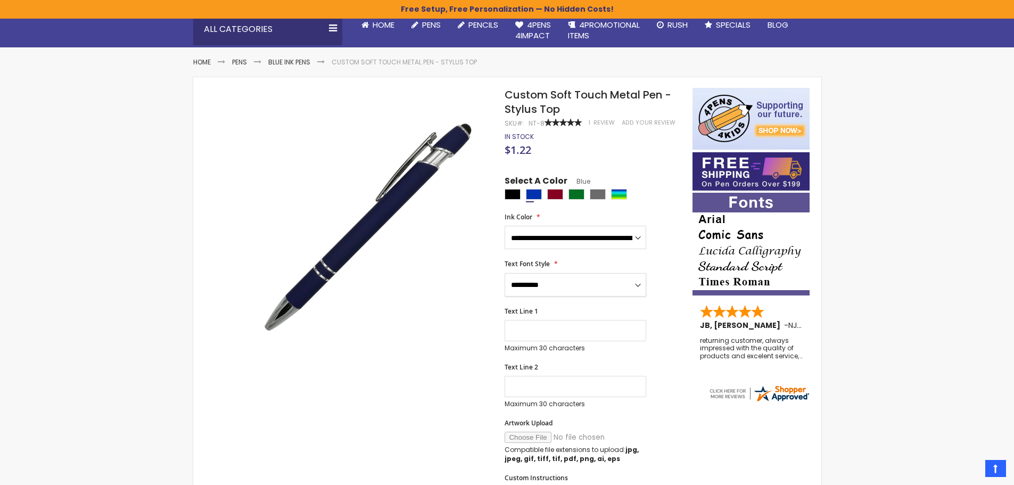 Image resolution: width=1014 pixels, height=485 pixels. What do you see at coordinates (529, 423) in the screenshot?
I see `span: Artwork Upload` at bounding box center [529, 423].